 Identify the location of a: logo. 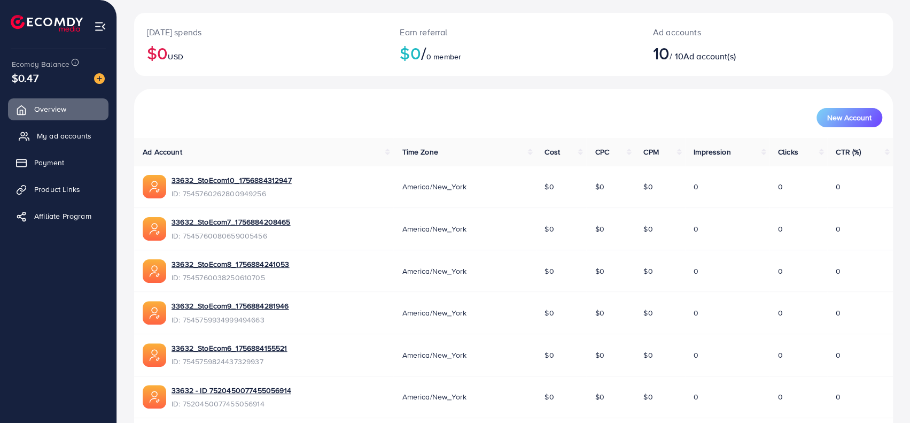
(46, 23).